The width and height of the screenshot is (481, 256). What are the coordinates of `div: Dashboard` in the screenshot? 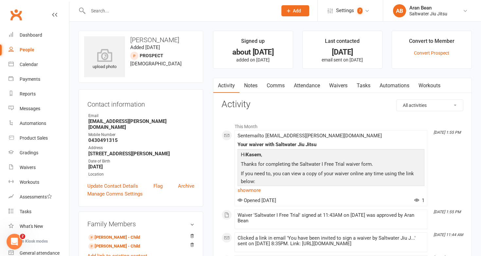 It's located at (31, 35).